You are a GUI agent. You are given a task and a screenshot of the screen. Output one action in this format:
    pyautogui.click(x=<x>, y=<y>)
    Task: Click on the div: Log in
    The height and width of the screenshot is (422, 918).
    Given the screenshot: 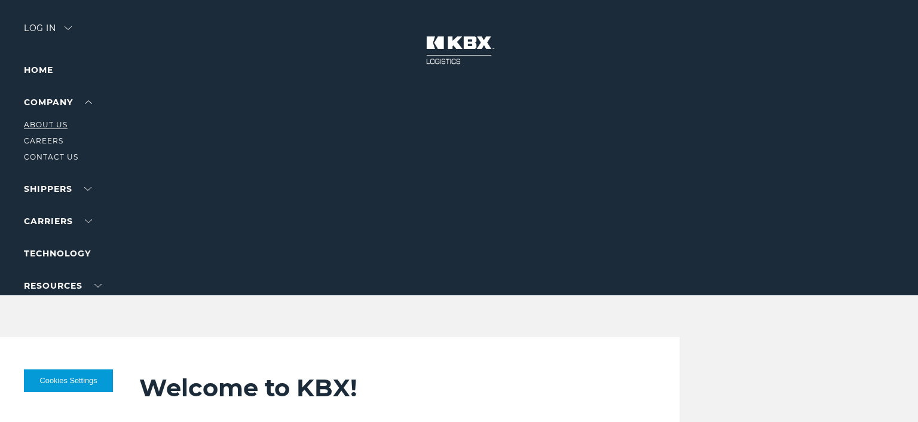 What is the action you would take?
    pyautogui.click(x=48, y=32)
    